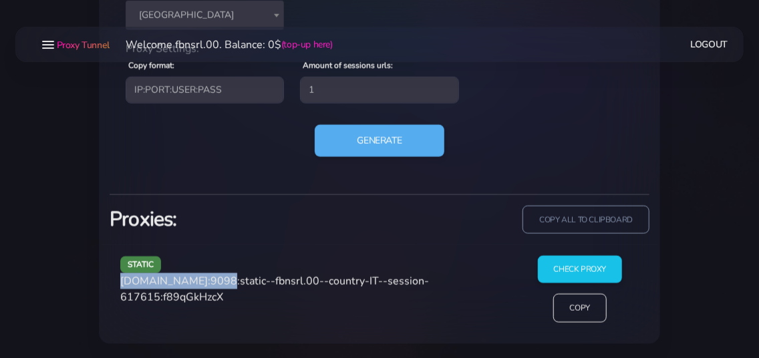  Describe the element at coordinates (586, 220) in the screenshot. I see `input: copy all to clipboard` at that location.